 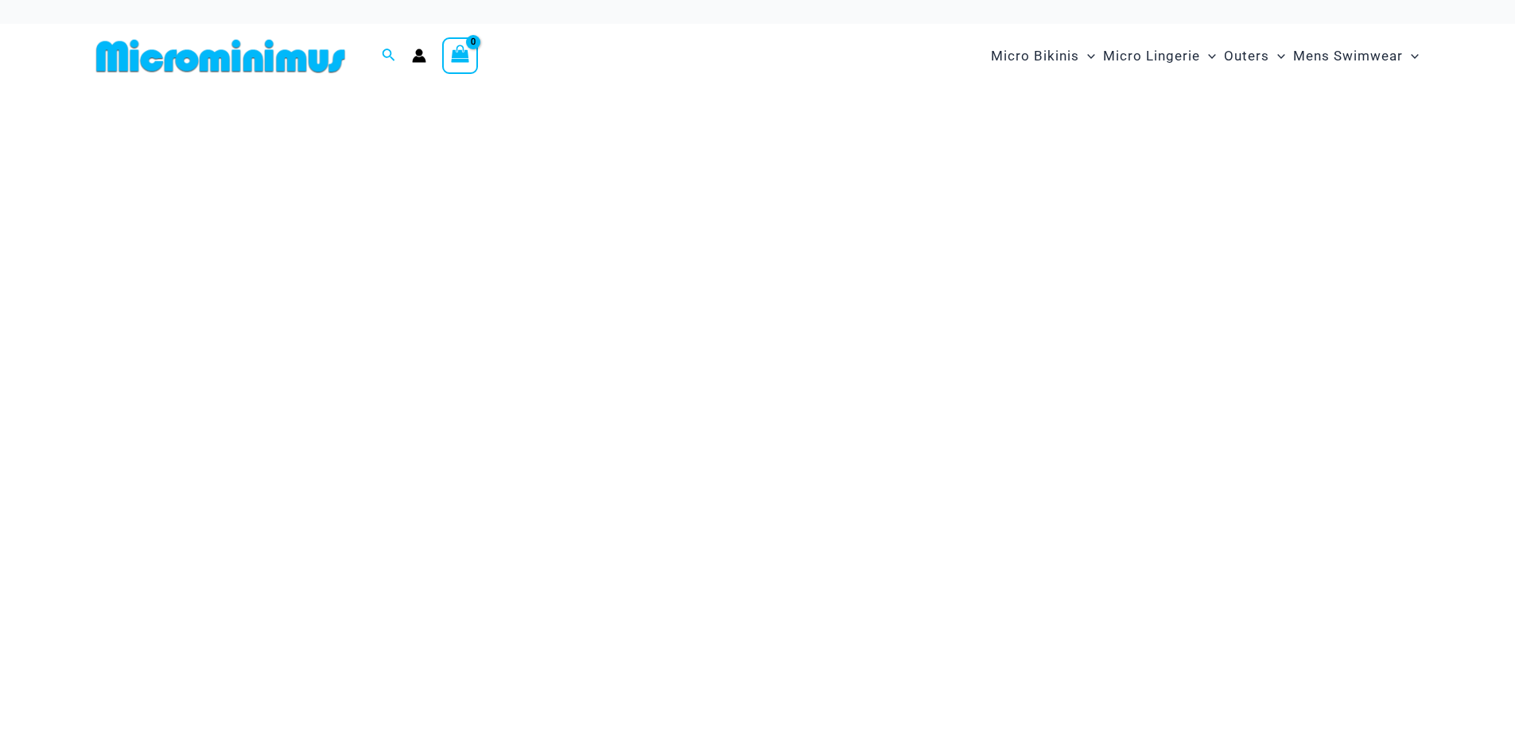 I want to click on span: Micro Bikinis, so click(x=1035, y=56).